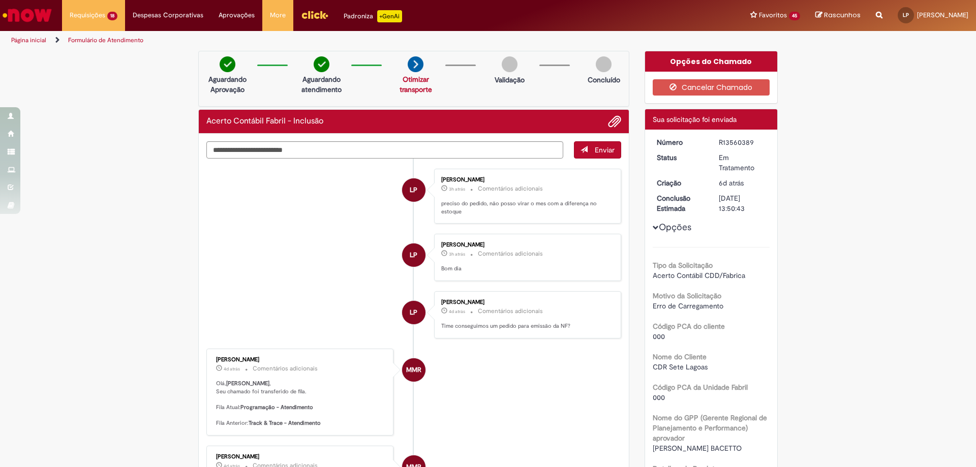  What do you see at coordinates (680, 183) in the screenshot?
I see `dt: Criação` at bounding box center [680, 183].